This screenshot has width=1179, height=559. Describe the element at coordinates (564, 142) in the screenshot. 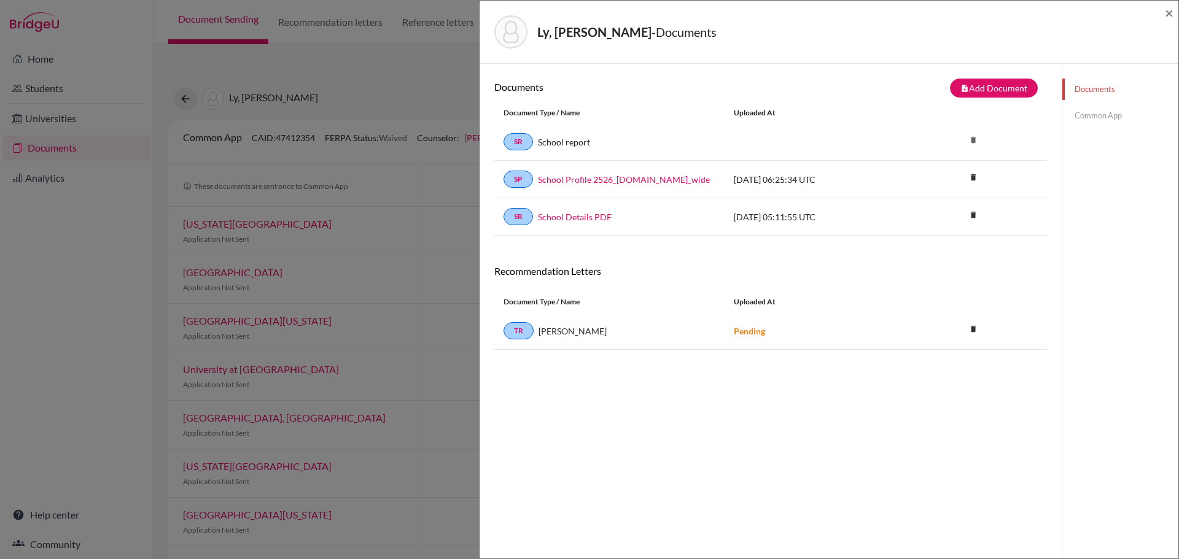

I see `a: School report` at that location.